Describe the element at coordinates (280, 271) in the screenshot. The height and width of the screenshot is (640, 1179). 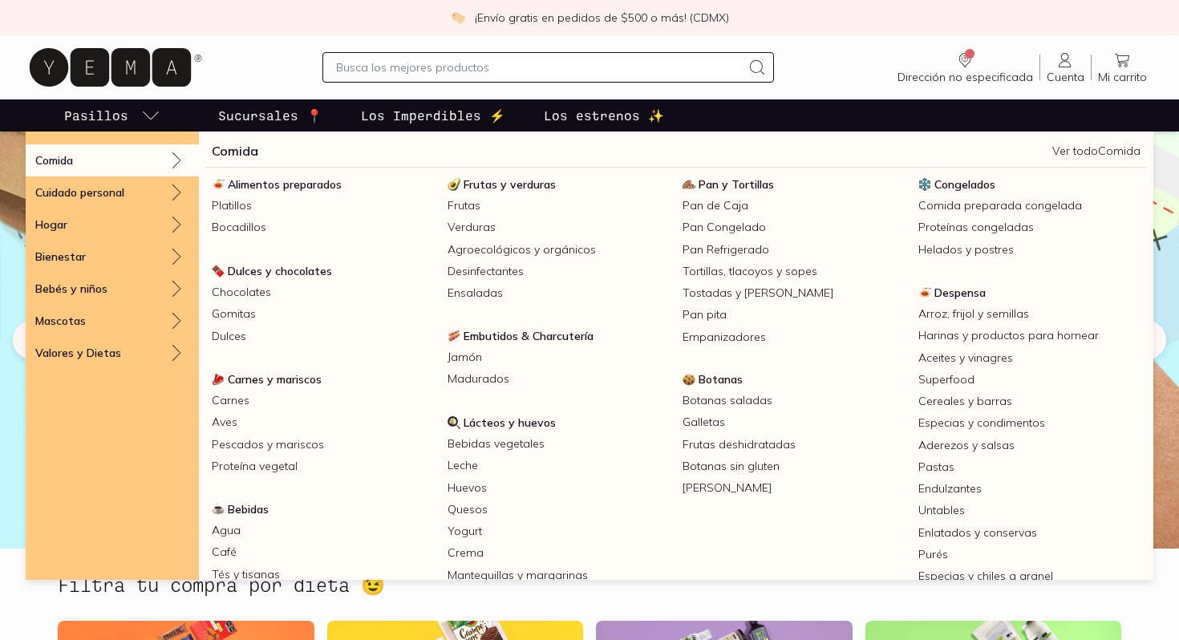
I see `span: Dulces y chocolates` at that location.